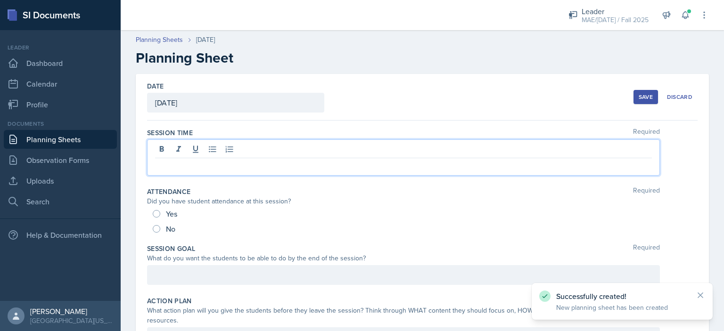 The height and width of the screenshot is (331, 724). What do you see at coordinates (60, 235) in the screenshot?
I see `div: Help & Documentation` at bounding box center [60, 235].